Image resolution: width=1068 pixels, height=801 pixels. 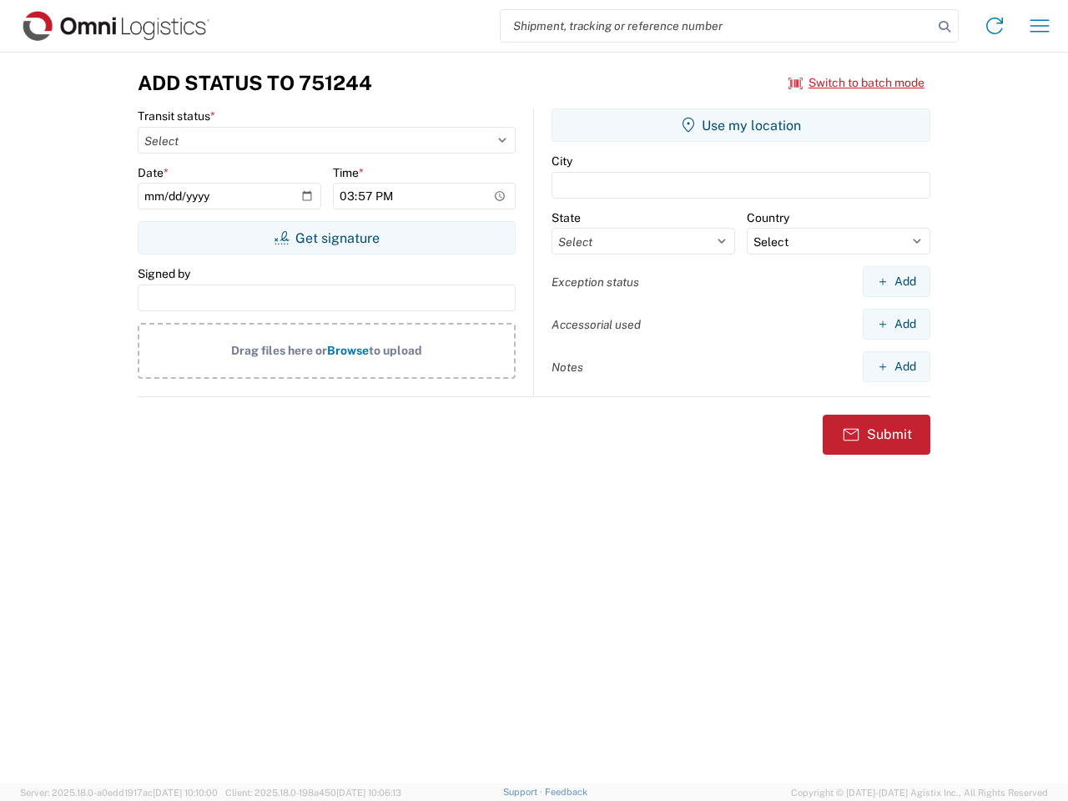 What do you see at coordinates (313, 792) in the screenshot?
I see `span: Client: 2025.18.0-198a450` at bounding box center [313, 792].